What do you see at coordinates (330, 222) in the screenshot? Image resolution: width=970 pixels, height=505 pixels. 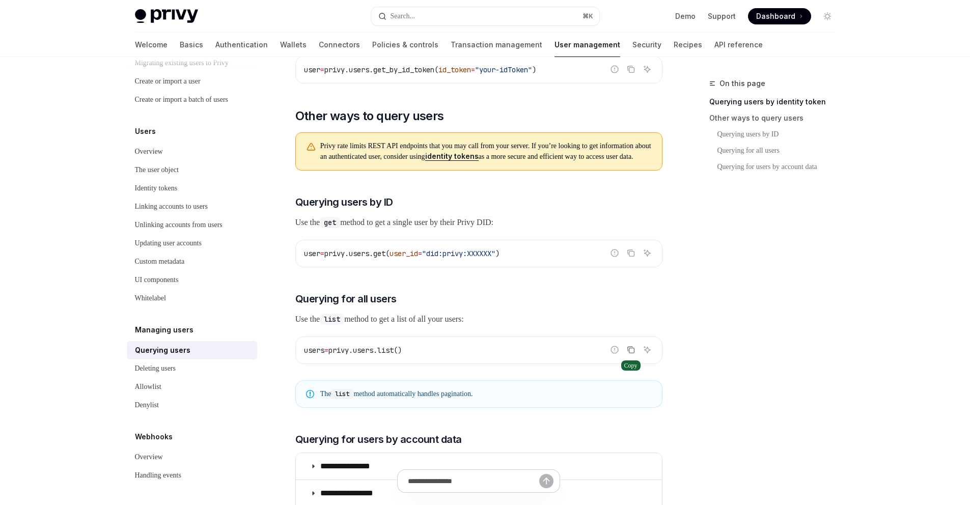 I see `code: get` at bounding box center [330, 222].